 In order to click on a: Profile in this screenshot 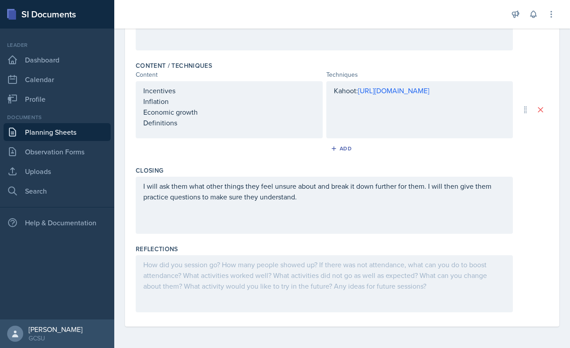, I will do `click(57, 99)`.